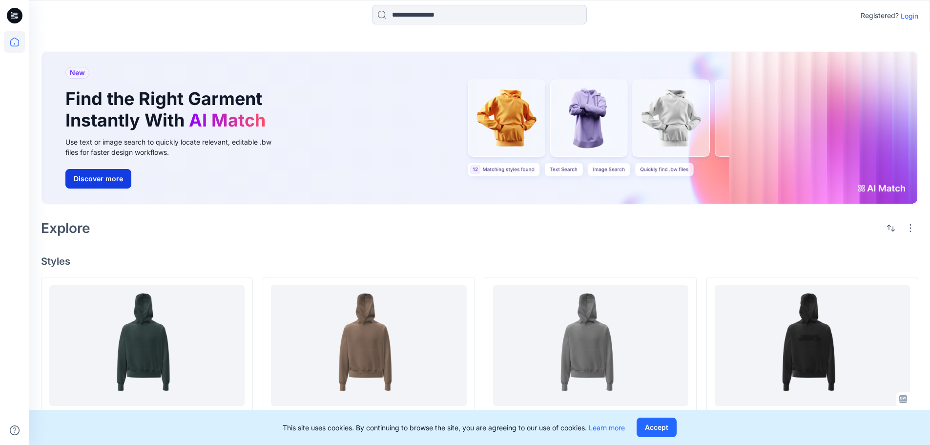  Describe the element at coordinates (479, 261) in the screenshot. I see `h4: Styles` at that location.